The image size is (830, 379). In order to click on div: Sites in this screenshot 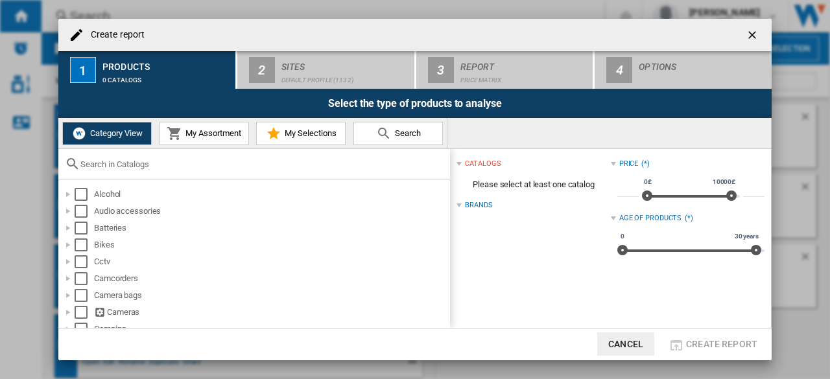, I will do `click(345, 63)`.